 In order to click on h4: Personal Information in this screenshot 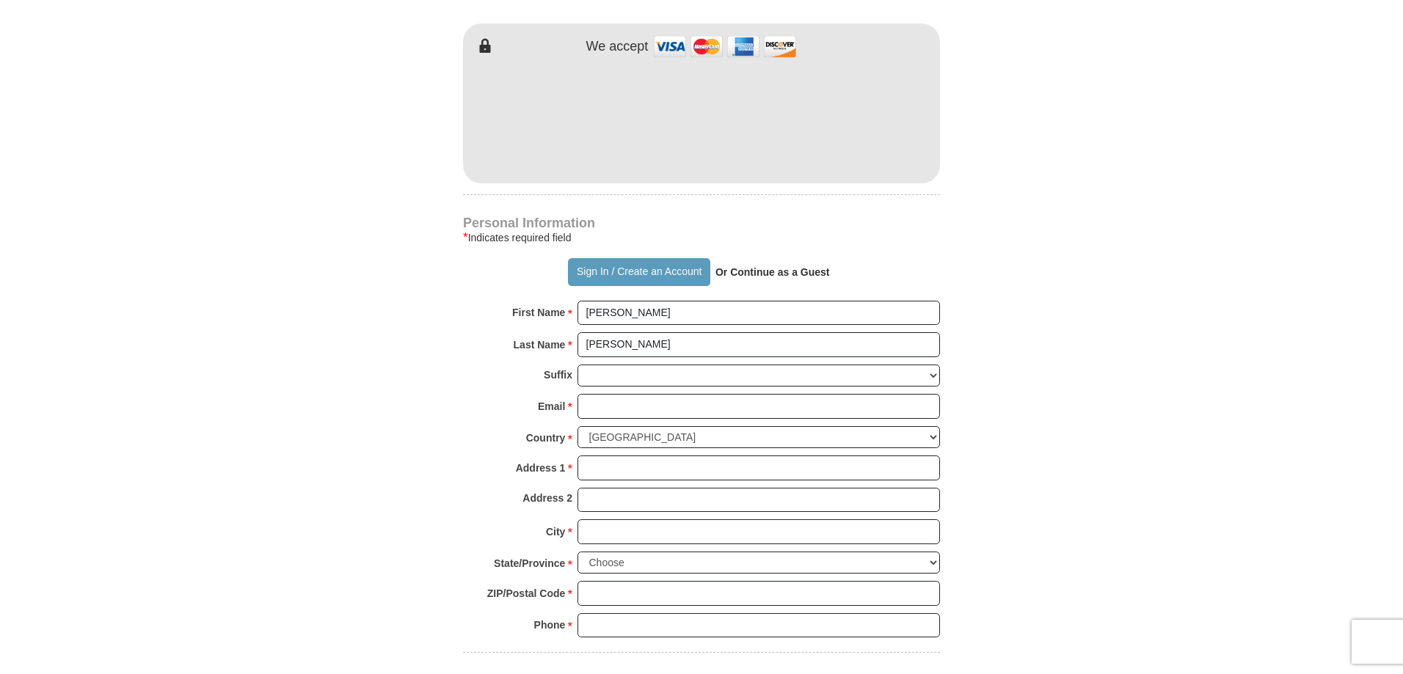, I will do `click(701, 223)`.